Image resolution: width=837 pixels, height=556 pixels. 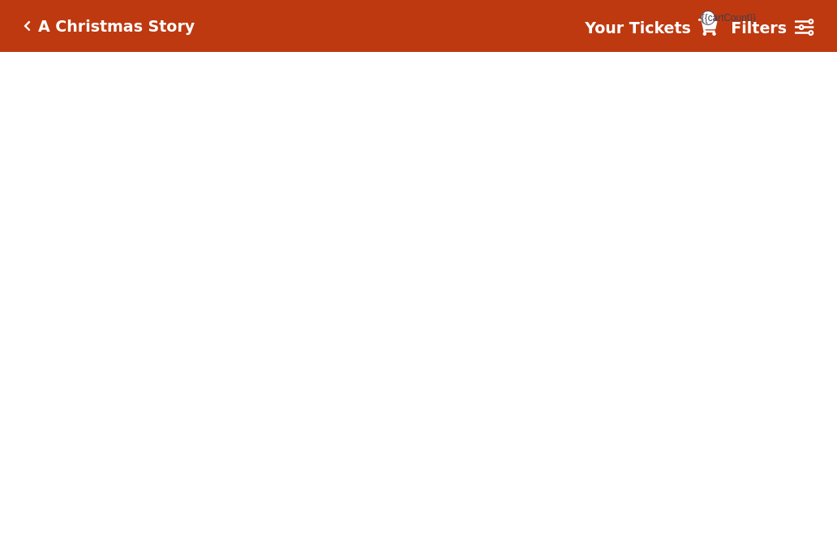 I want to click on a: Click here to go back to filters, so click(x=27, y=26).